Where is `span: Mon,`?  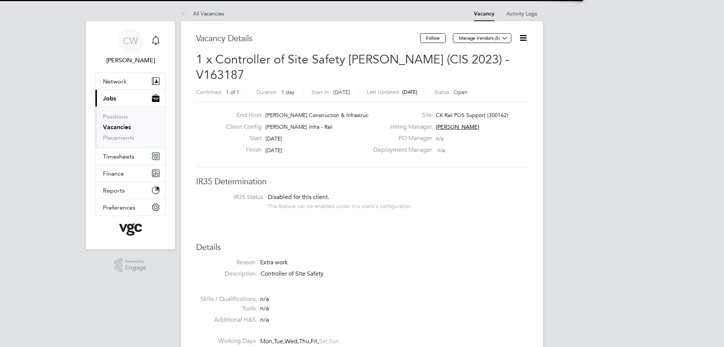
span: Mon, is located at coordinates (267, 341).